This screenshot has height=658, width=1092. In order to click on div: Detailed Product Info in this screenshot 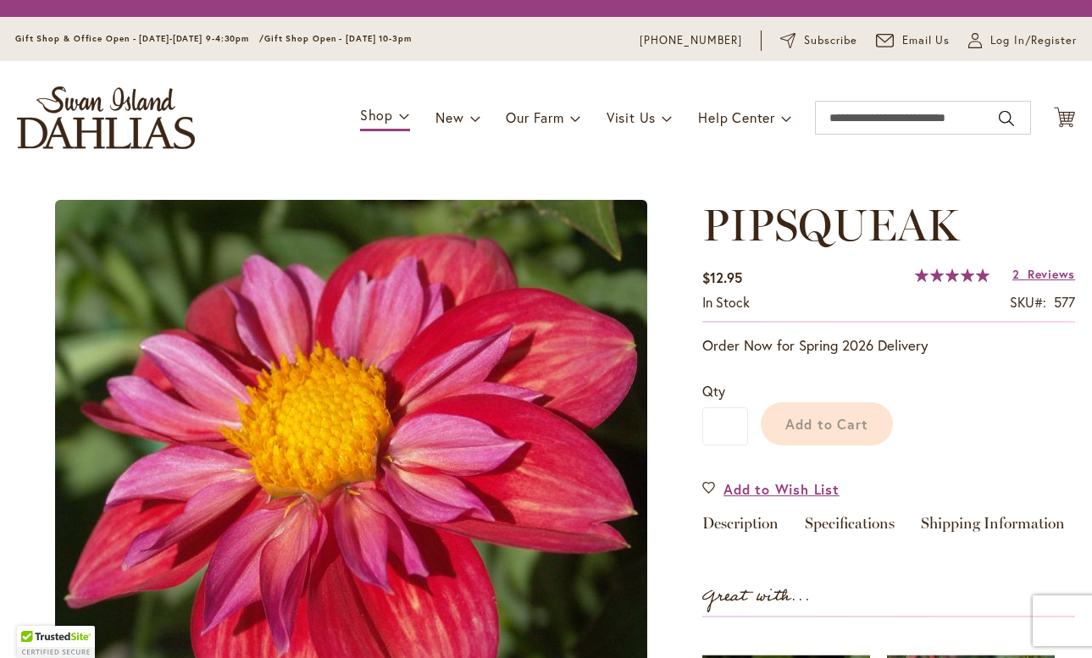, I will do `click(888, 528)`.